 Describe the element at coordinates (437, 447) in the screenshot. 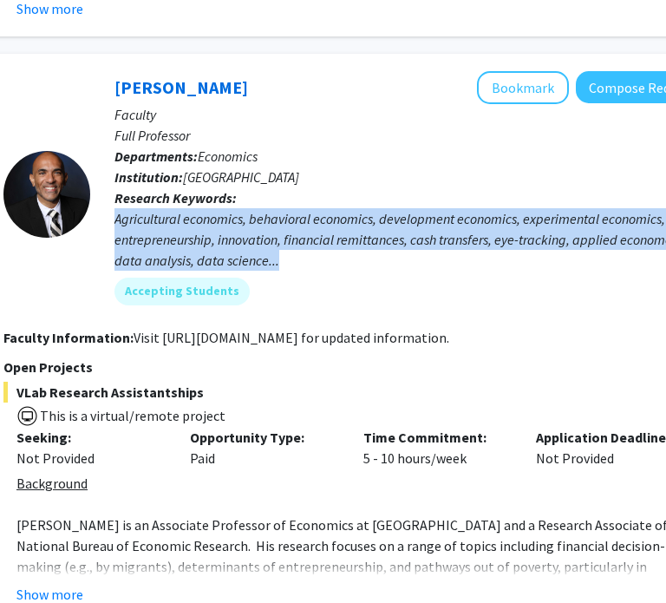

I see `div: 5 - 10 hours/week` at that location.